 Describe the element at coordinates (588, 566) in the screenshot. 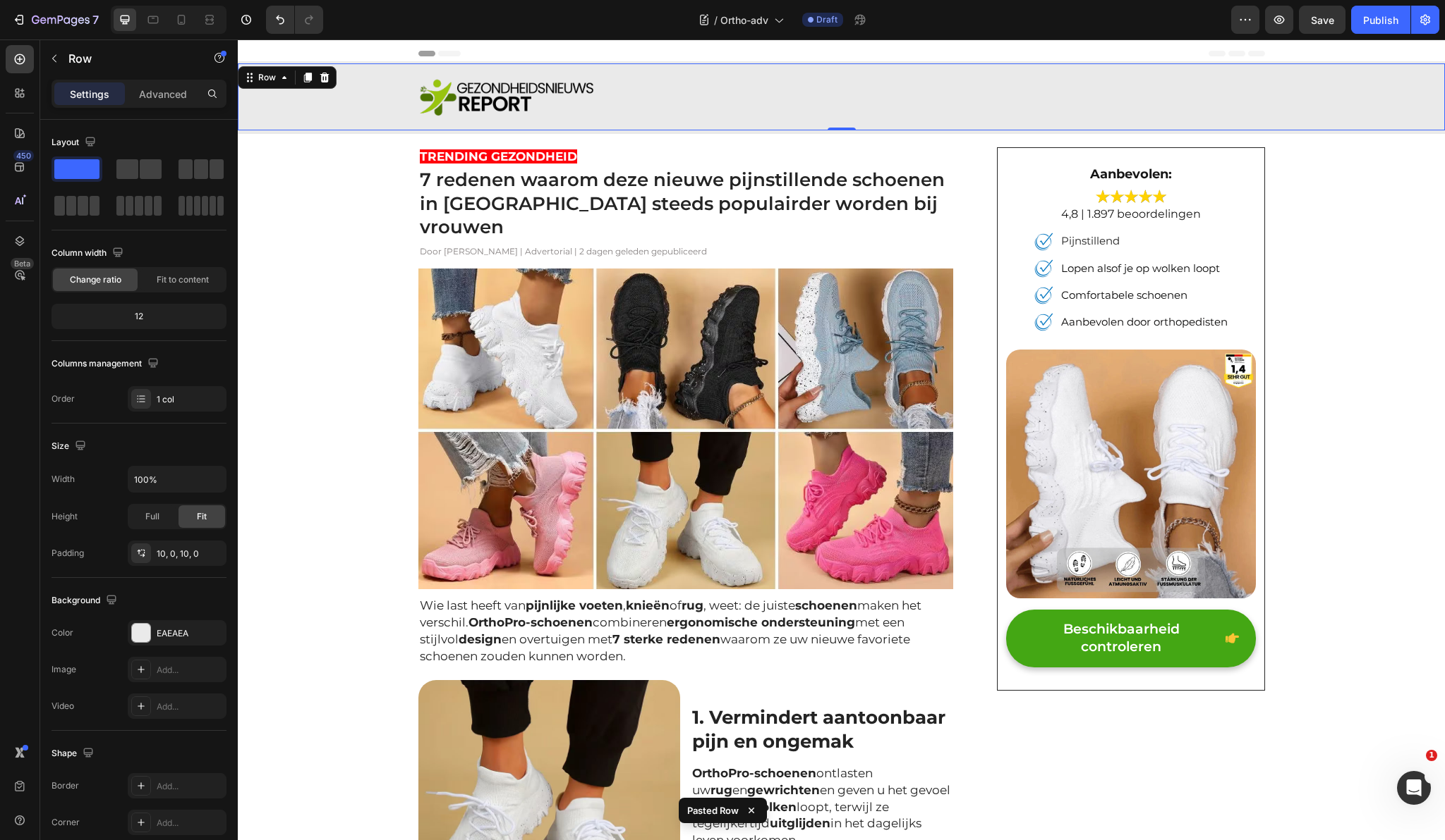

I see `strong: schoenen` at that location.